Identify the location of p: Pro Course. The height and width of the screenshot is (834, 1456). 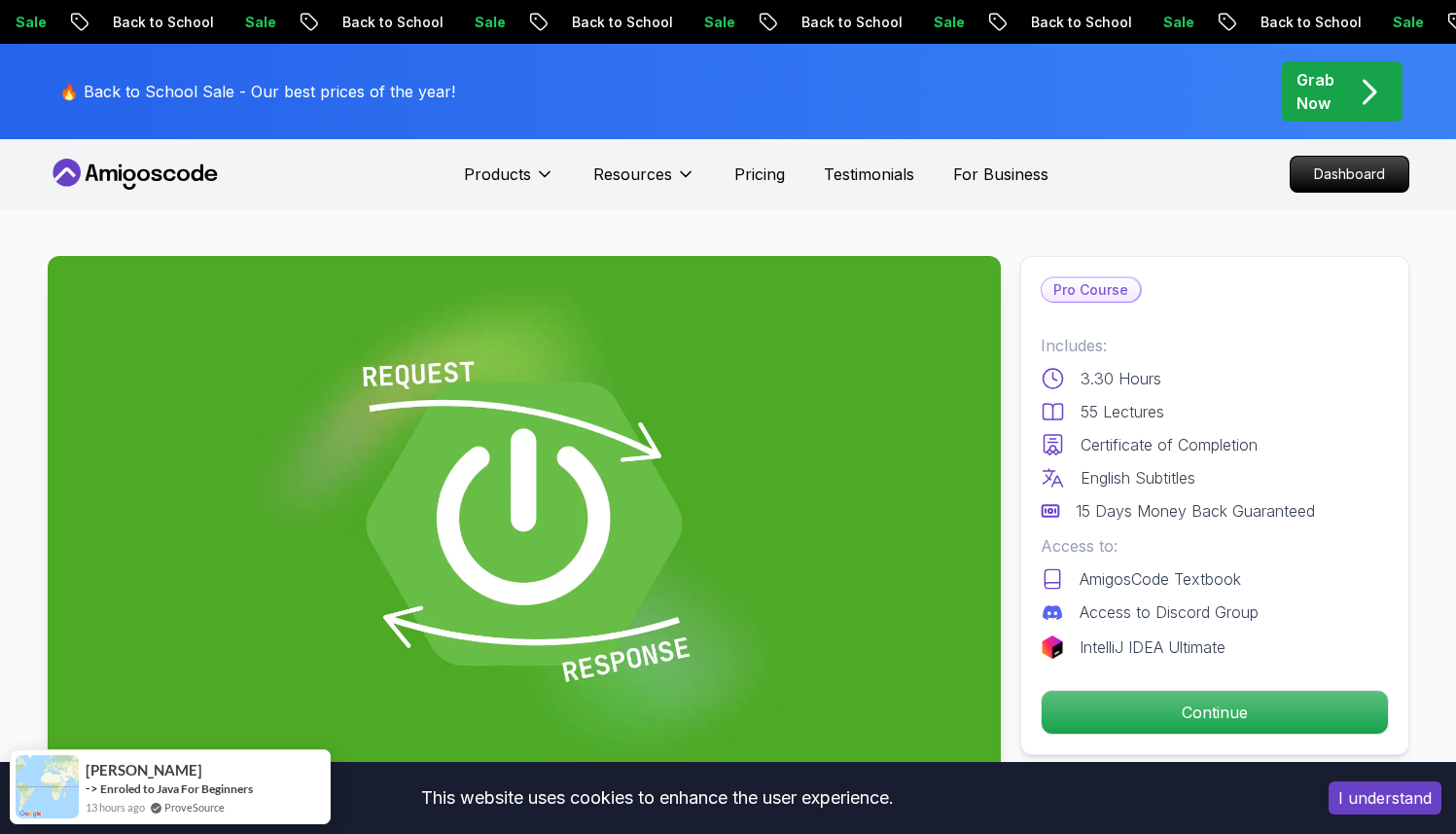
(1090, 290).